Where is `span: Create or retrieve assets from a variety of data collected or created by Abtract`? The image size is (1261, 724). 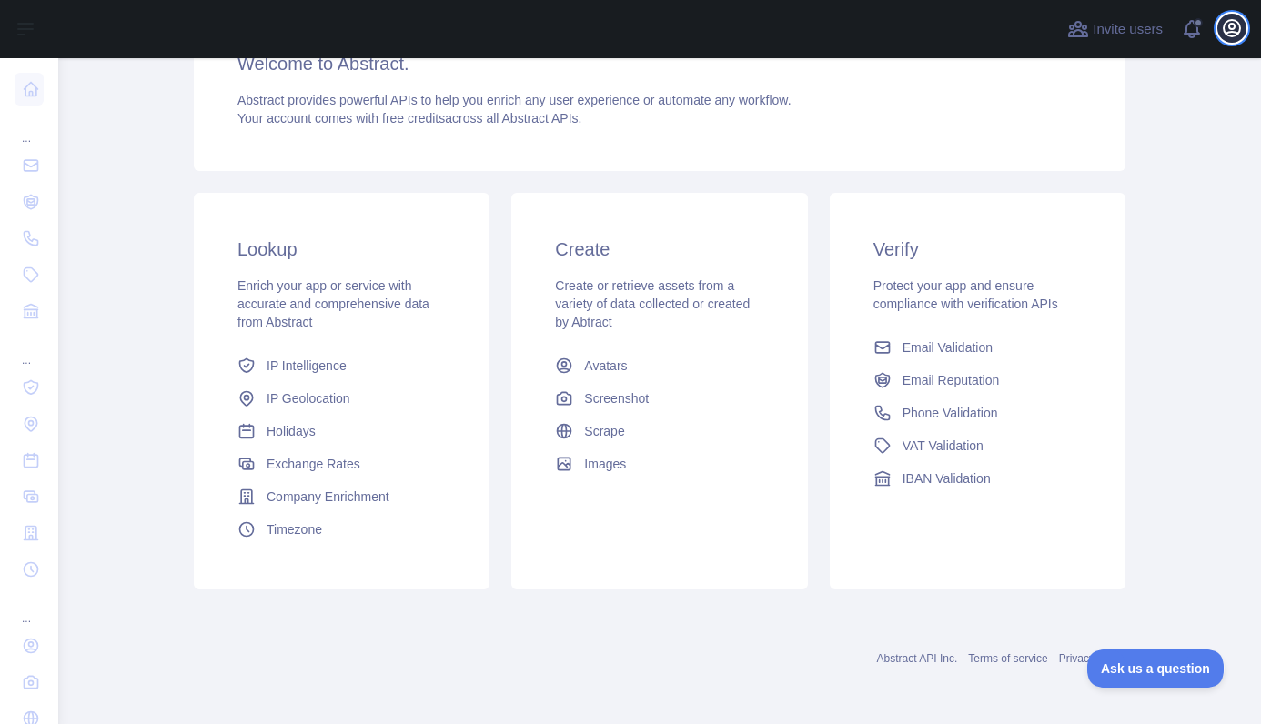 span: Create or retrieve assets from a variety of data collected or created by Abtract is located at coordinates (653, 304).